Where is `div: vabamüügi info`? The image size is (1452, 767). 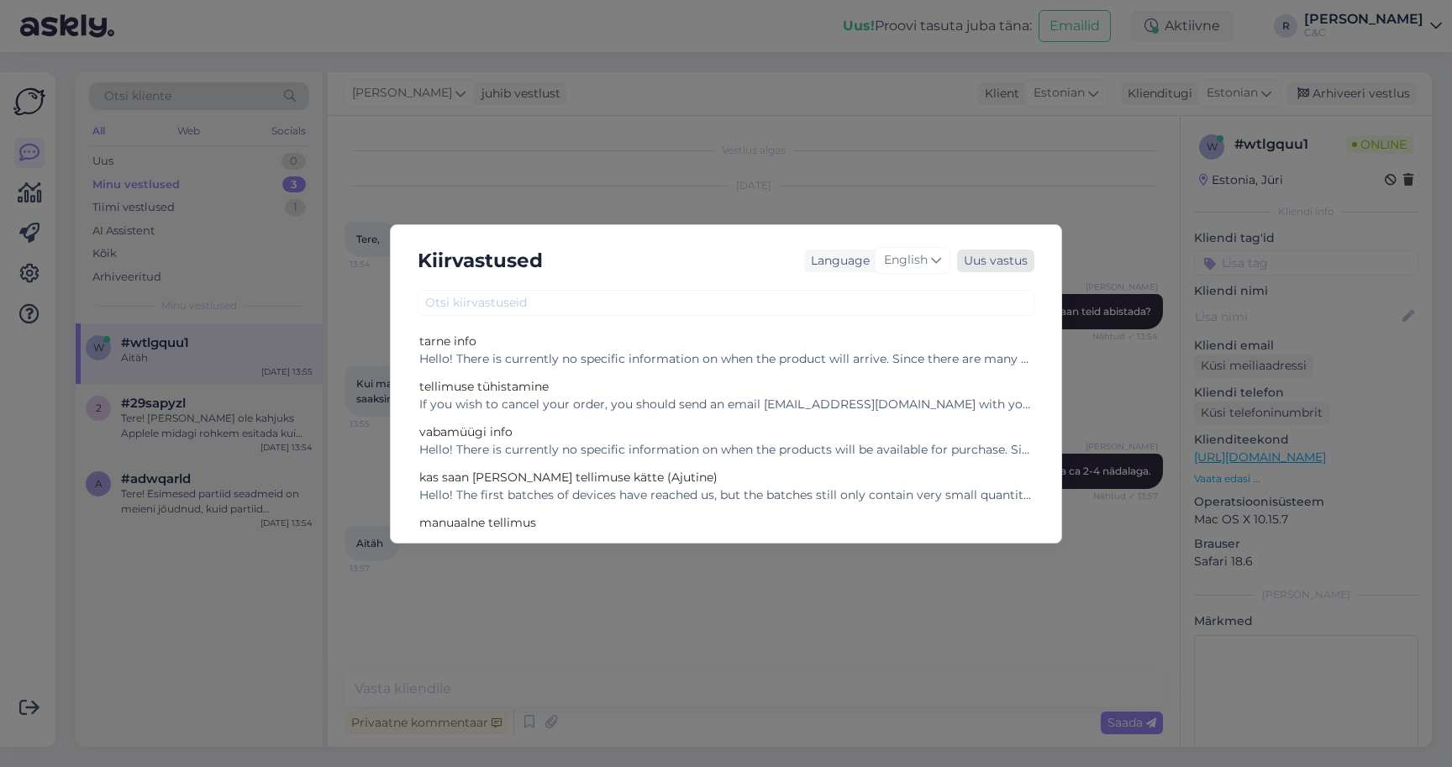
div: vabamüügi info is located at coordinates (726, 432).